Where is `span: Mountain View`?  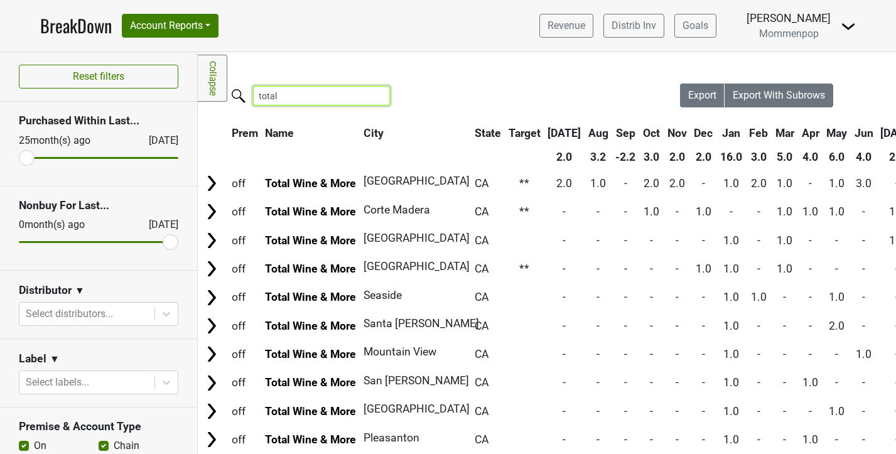
span: Mountain View is located at coordinates (400, 352).